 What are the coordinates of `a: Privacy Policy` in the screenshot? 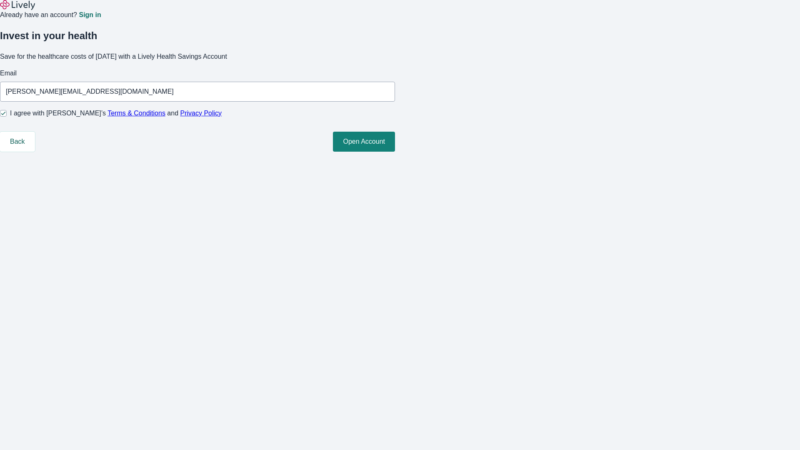 It's located at (201, 113).